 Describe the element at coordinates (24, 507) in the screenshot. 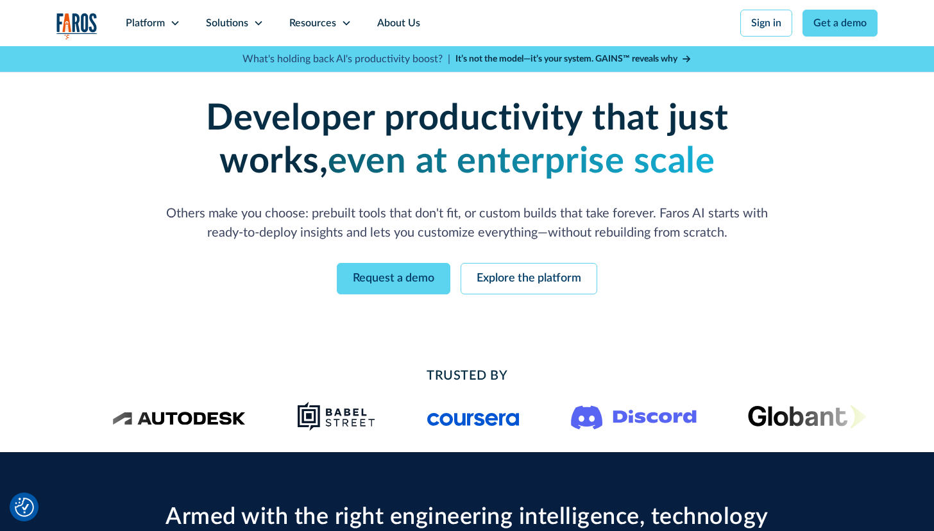

I see `img: Revisit consent button` at that location.